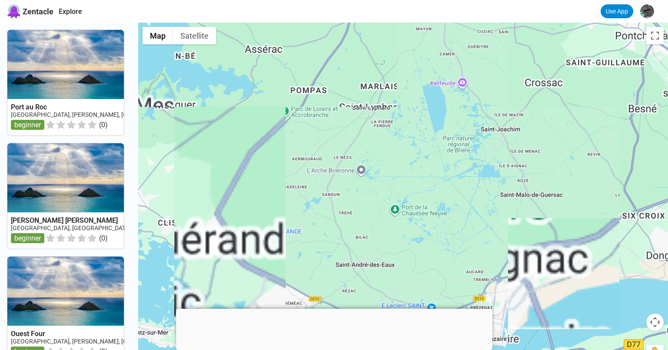  What do you see at coordinates (194, 36) in the screenshot?
I see `button: Show satellite imagery` at bounding box center [194, 36].